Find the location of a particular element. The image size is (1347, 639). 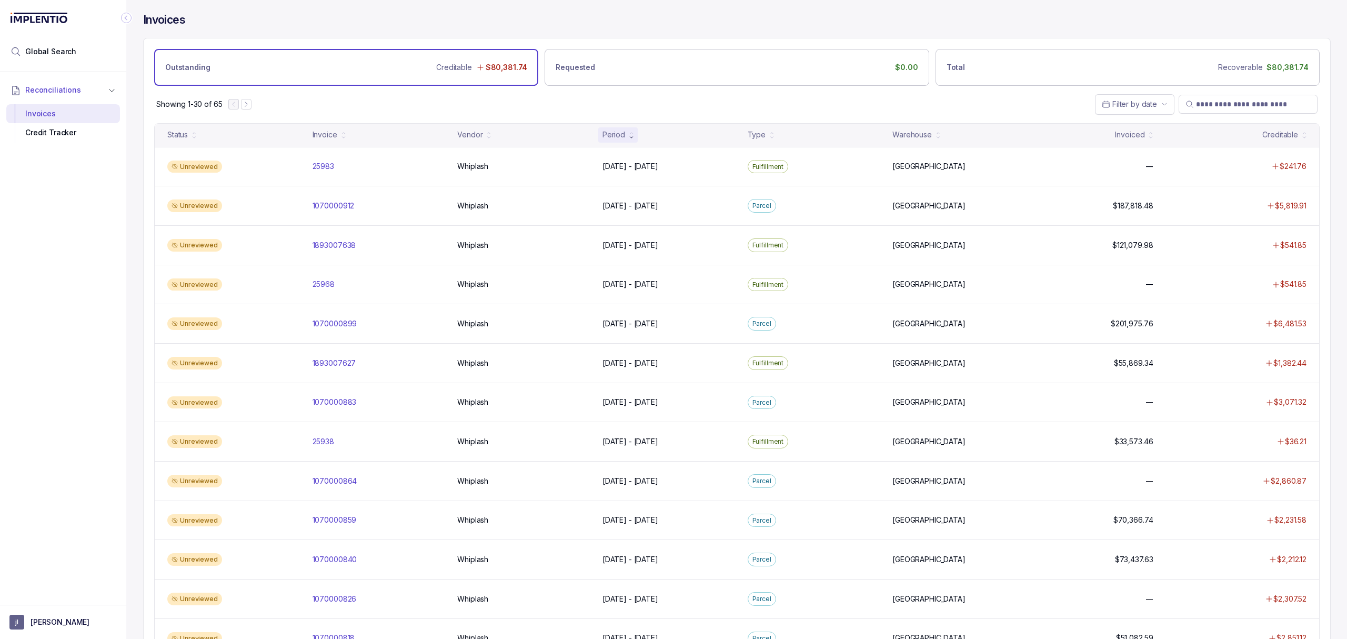

button: Date Range Picker is located at coordinates (1134, 104).